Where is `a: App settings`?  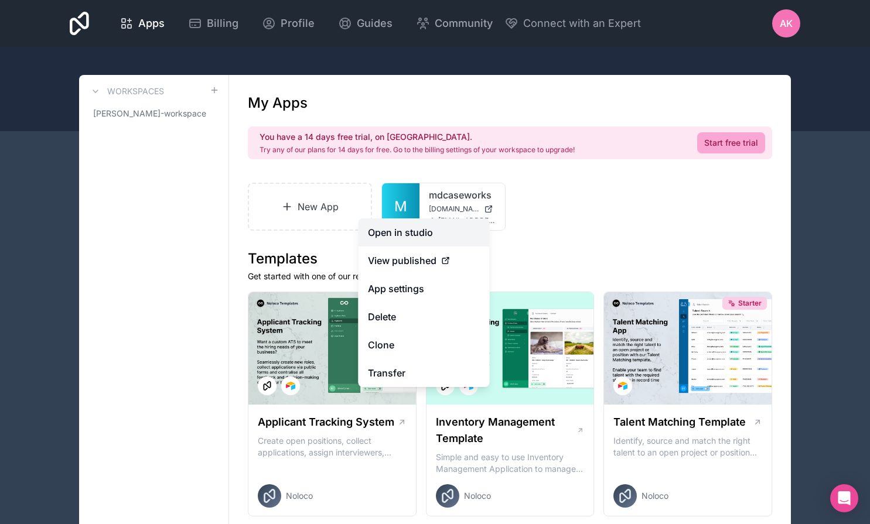
a: App settings is located at coordinates (424, 289).